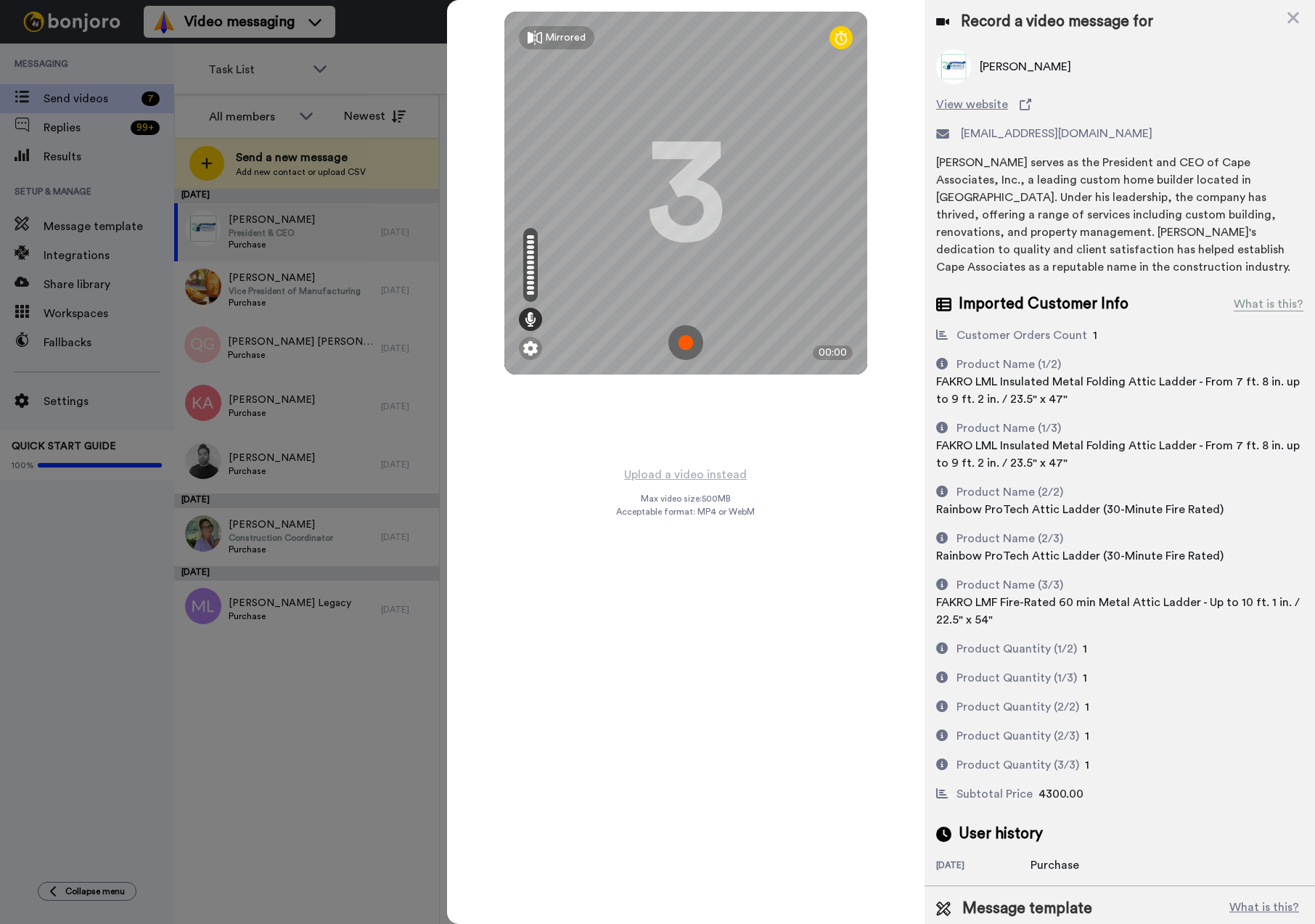 Image resolution: width=1315 pixels, height=924 pixels. Describe the element at coordinates (1010, 492) in the screenshot. I see `div: Product Name (2/2)` at that location.